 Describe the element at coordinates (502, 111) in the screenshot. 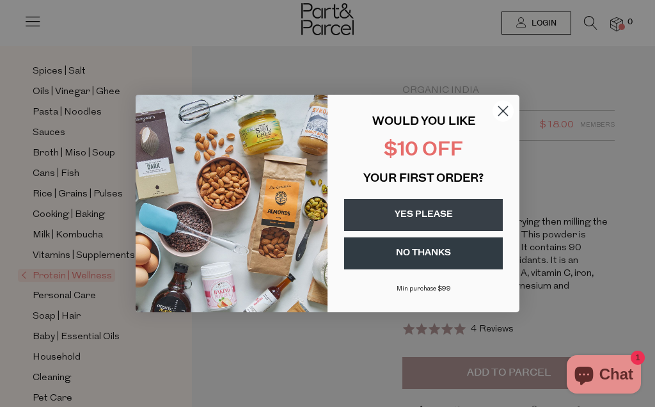

I see `button: Close dialog` at that location.